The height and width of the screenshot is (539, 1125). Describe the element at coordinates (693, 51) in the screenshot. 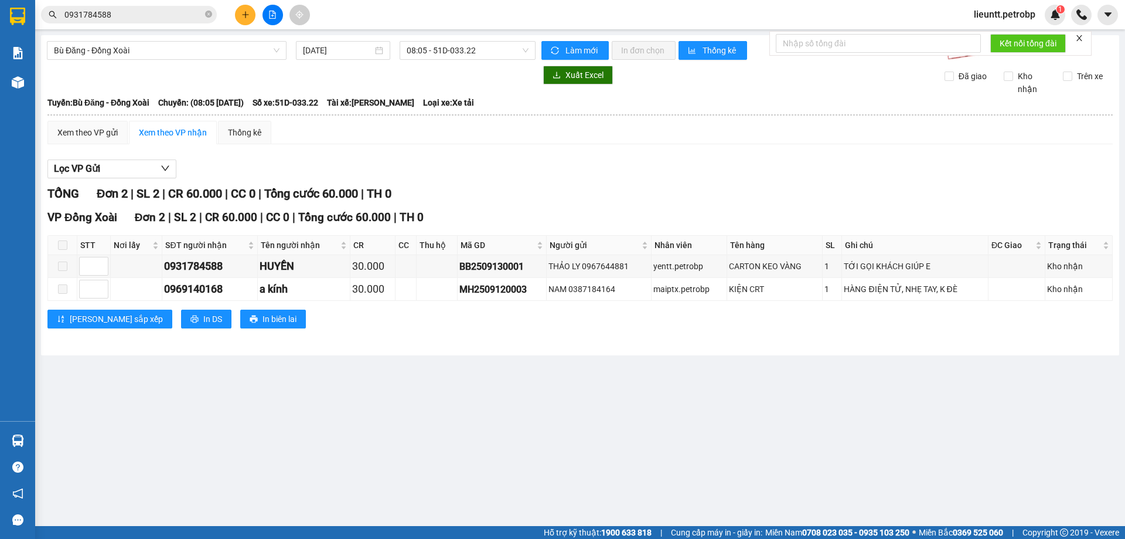

I see `span: bar-chart` at that location.